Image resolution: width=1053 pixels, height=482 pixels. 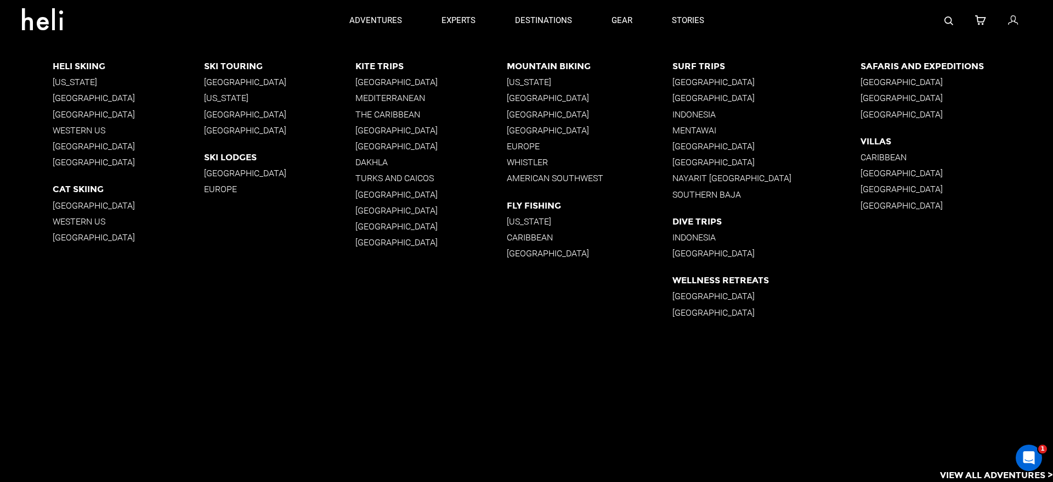 I want to click on p: Heli Skiing, so click(x=128, y=66).